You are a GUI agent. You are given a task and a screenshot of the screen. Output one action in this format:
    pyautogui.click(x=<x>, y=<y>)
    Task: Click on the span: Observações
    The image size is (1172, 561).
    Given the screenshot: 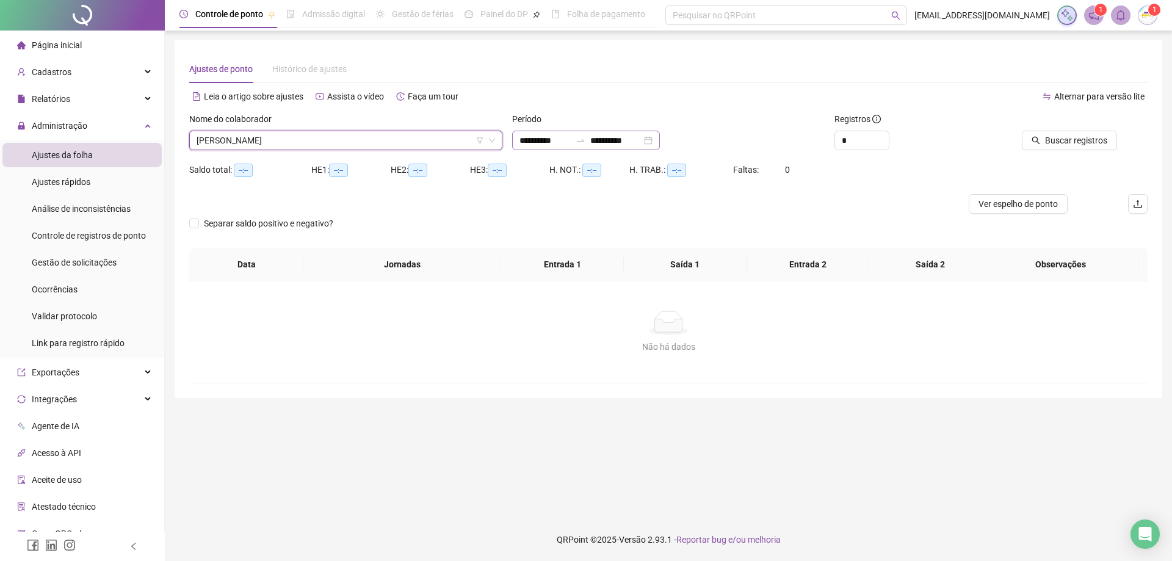 What is the action you would take?
    pyautogui.click(x=1061, y=264)
    